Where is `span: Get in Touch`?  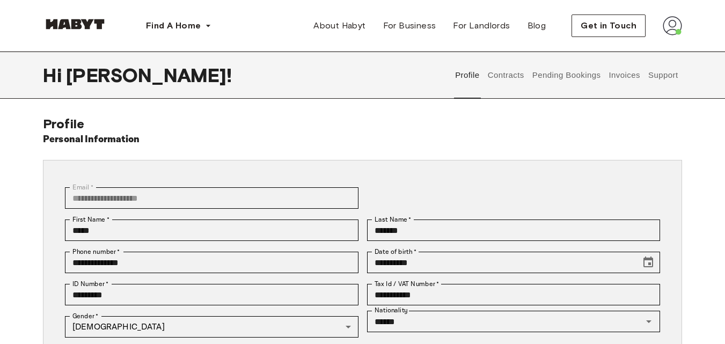
span: Get in Touch is located at coordinates (609, 26).